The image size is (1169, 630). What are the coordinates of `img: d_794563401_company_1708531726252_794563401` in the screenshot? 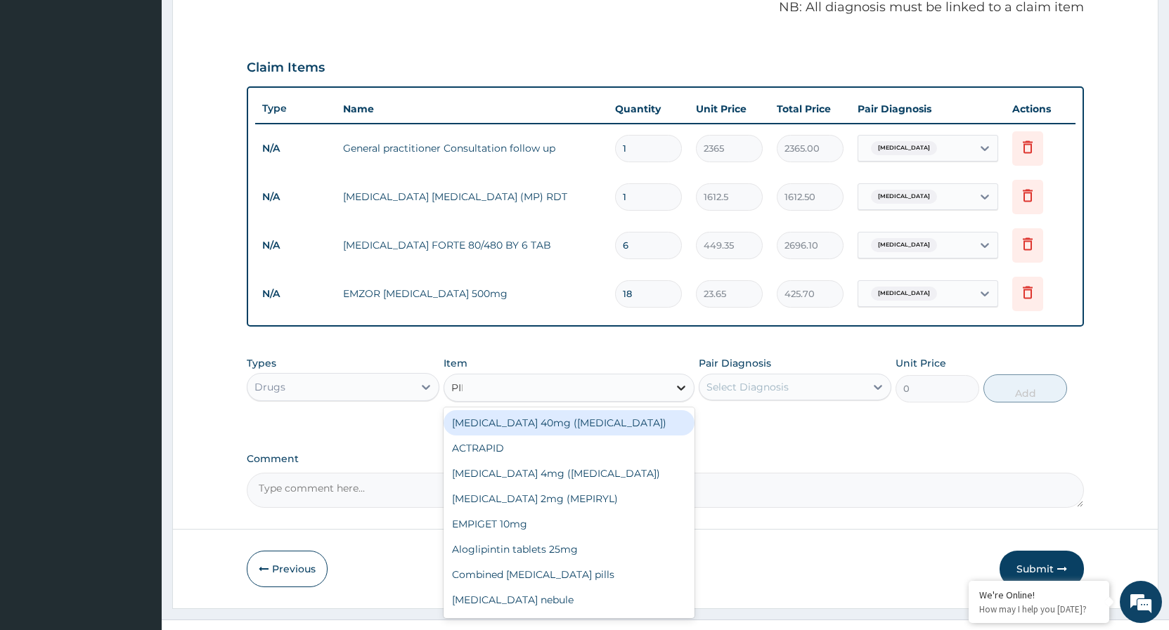 It's located at (41, 88).